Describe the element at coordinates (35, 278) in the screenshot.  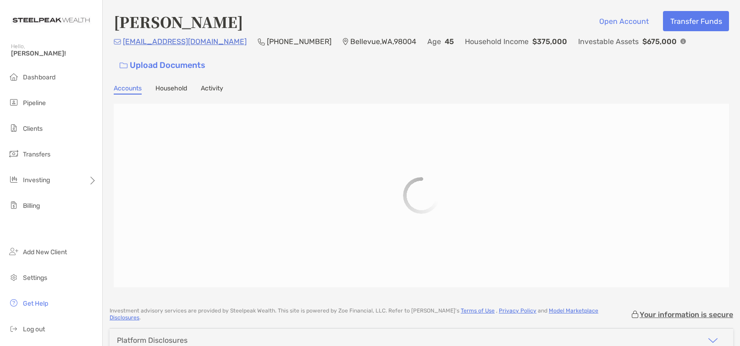
I see `span: Settings` at that location.